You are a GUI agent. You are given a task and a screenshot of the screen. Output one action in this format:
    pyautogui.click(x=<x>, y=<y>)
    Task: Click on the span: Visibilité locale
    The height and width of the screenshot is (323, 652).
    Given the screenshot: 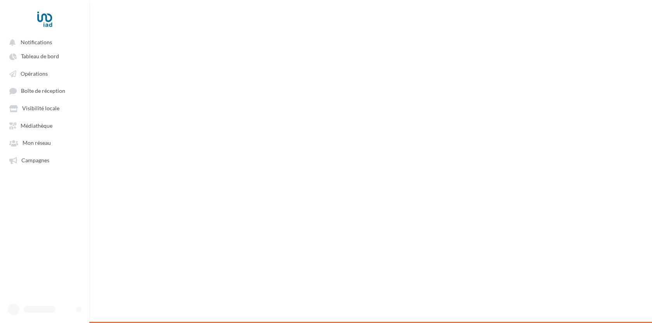 What is the action you would take?
    pyautogui.click(x=41, y=108)
    